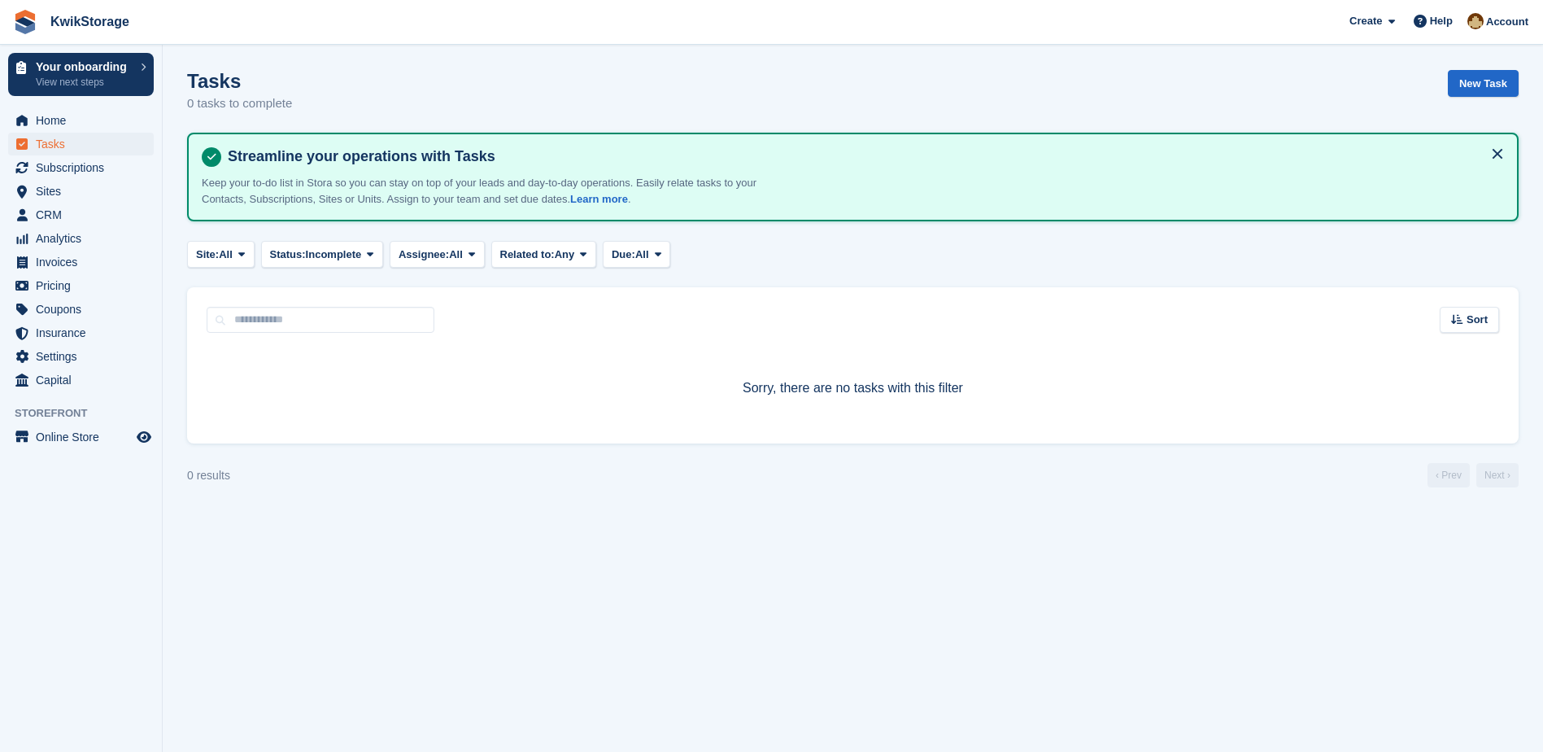 The width and height of the screenshot is (1543, 752). What do you see at coordinates (85, 191) in the screenshot?
I see `span: Sites` at bounding box center [85, 191].